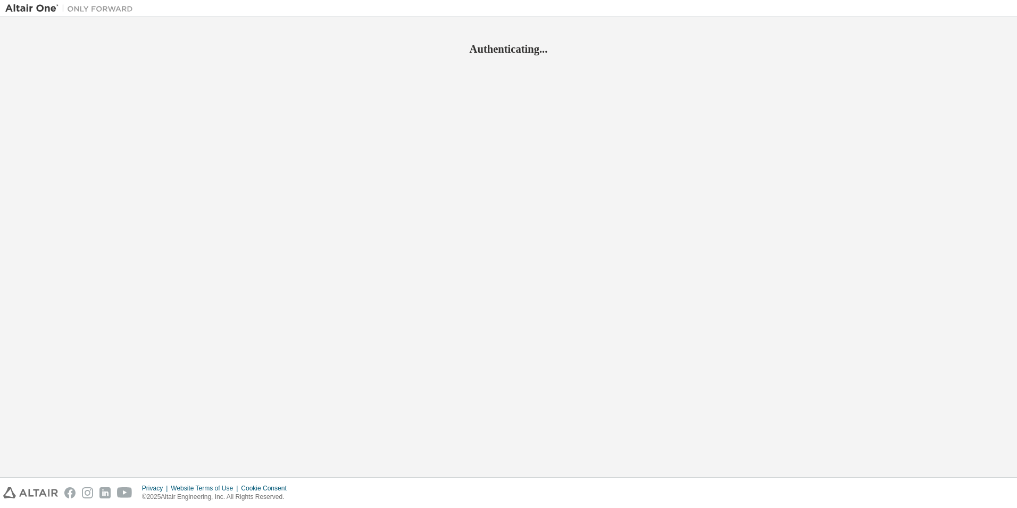 The image size is (1017, 508). Describe the element at coordinates (156, 488) in the screenshot. I see `div: Privacy` at that location.